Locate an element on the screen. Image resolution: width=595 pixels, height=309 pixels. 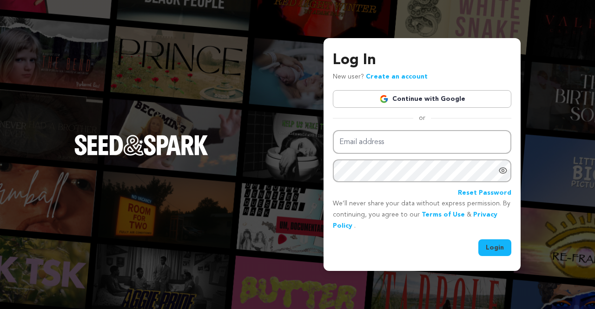
a: Continue with Google is located at coordinates (422, 99).